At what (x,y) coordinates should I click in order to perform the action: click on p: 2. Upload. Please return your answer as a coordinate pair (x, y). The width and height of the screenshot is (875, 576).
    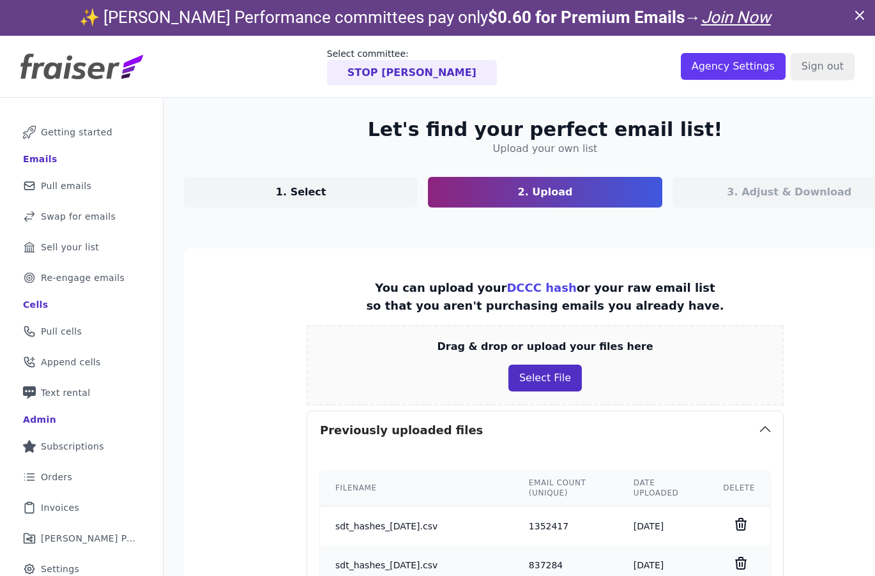
    Looking at the image, I should click on (546, 192).